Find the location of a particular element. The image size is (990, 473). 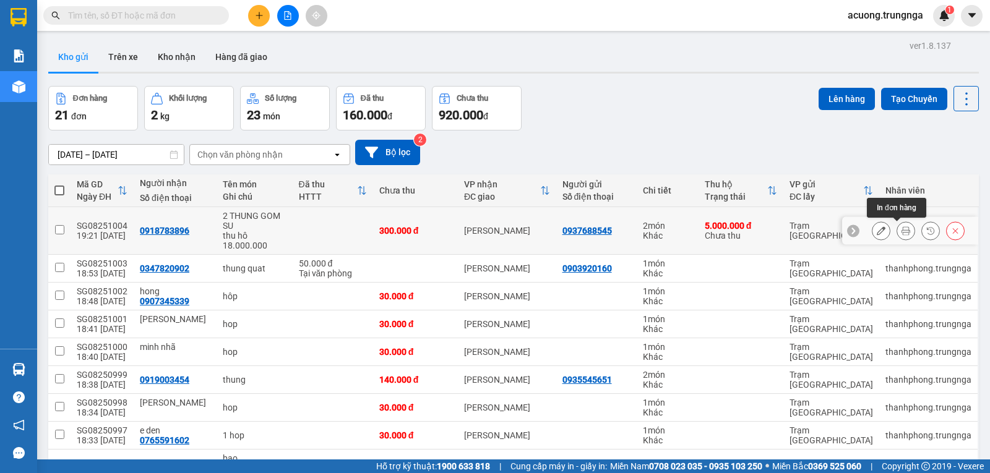

div: thu hô 18.000.000 is located at coordinates (254, 241).